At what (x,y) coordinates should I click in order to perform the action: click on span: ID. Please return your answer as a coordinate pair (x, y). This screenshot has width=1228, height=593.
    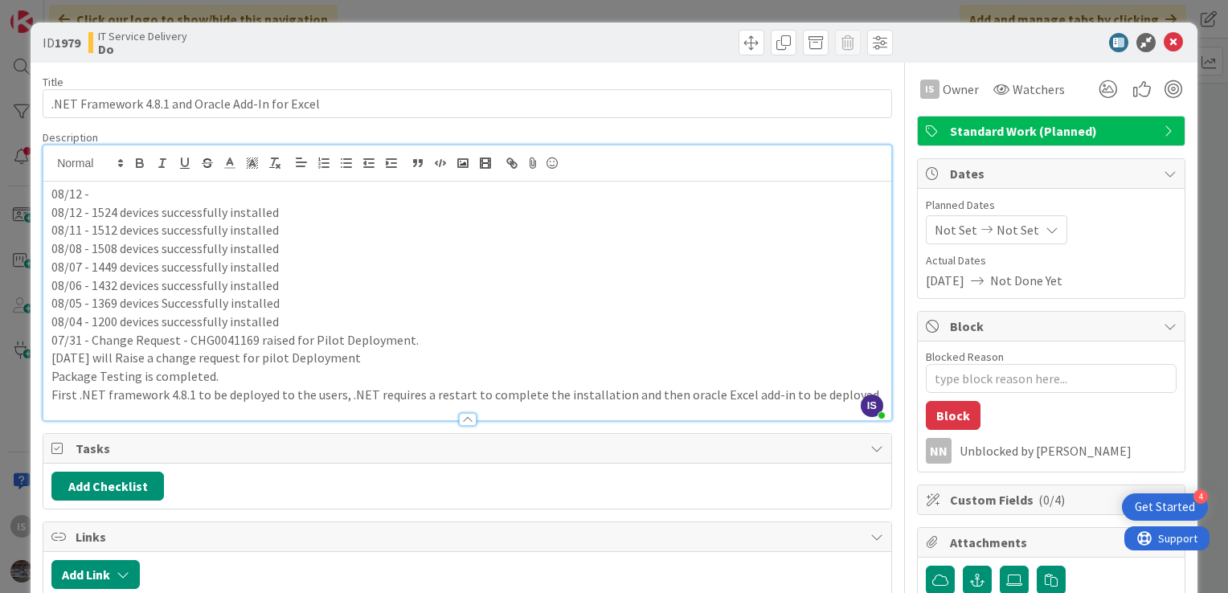
    Looking at the image, I should click on (61, 43).